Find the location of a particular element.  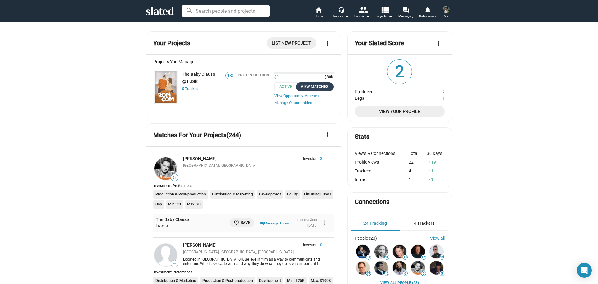

mat-card-title: Stats is located at coordinates (362, 136).